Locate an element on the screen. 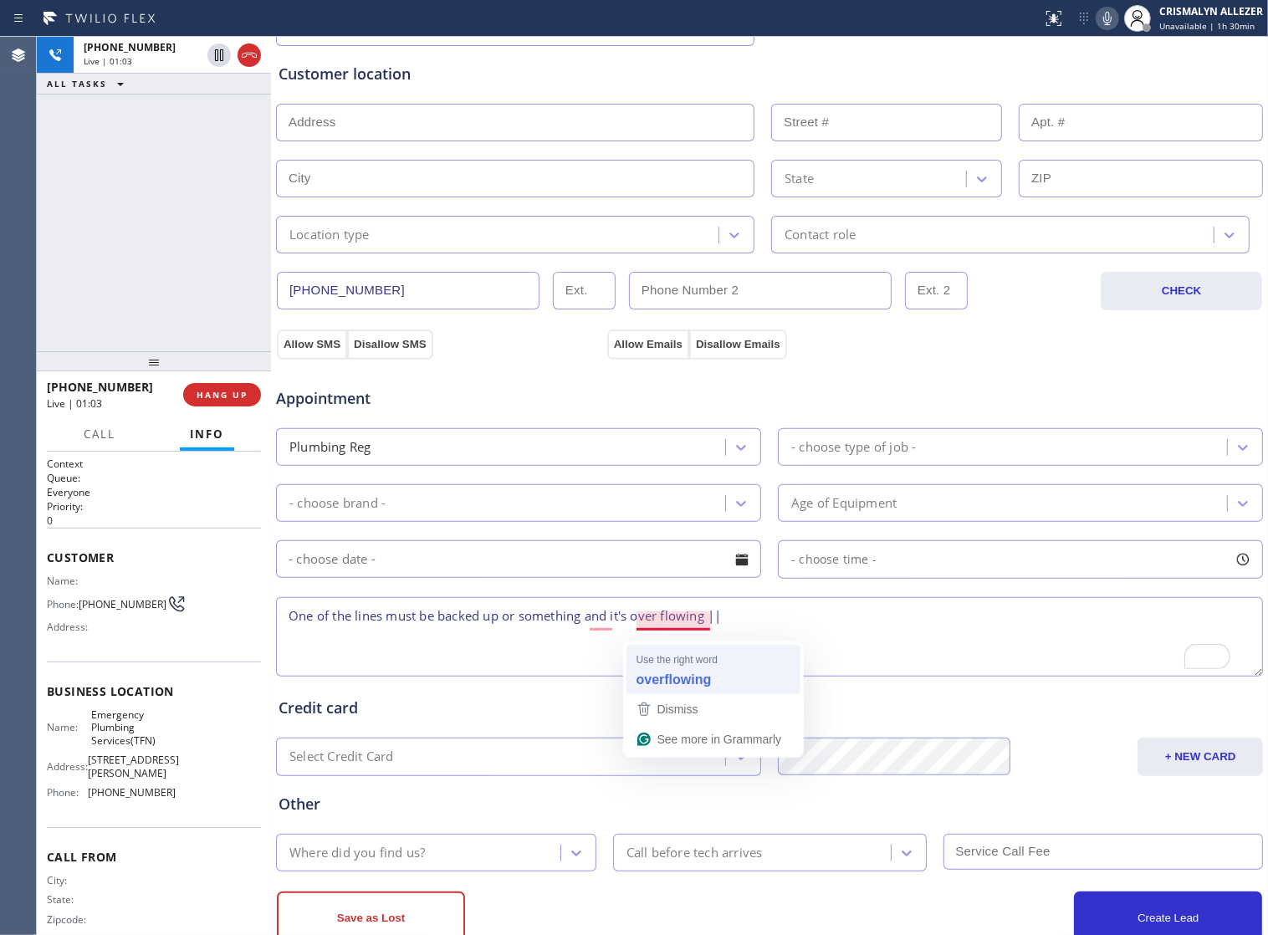 This screenshot has width=1268, height=935. span: Call From is located at coordinates (154, 857).